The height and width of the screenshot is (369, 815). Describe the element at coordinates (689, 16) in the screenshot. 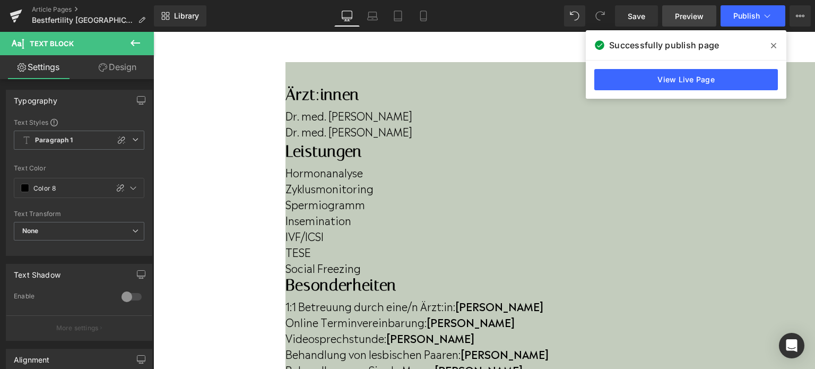

I see `a: Preview` at that location.